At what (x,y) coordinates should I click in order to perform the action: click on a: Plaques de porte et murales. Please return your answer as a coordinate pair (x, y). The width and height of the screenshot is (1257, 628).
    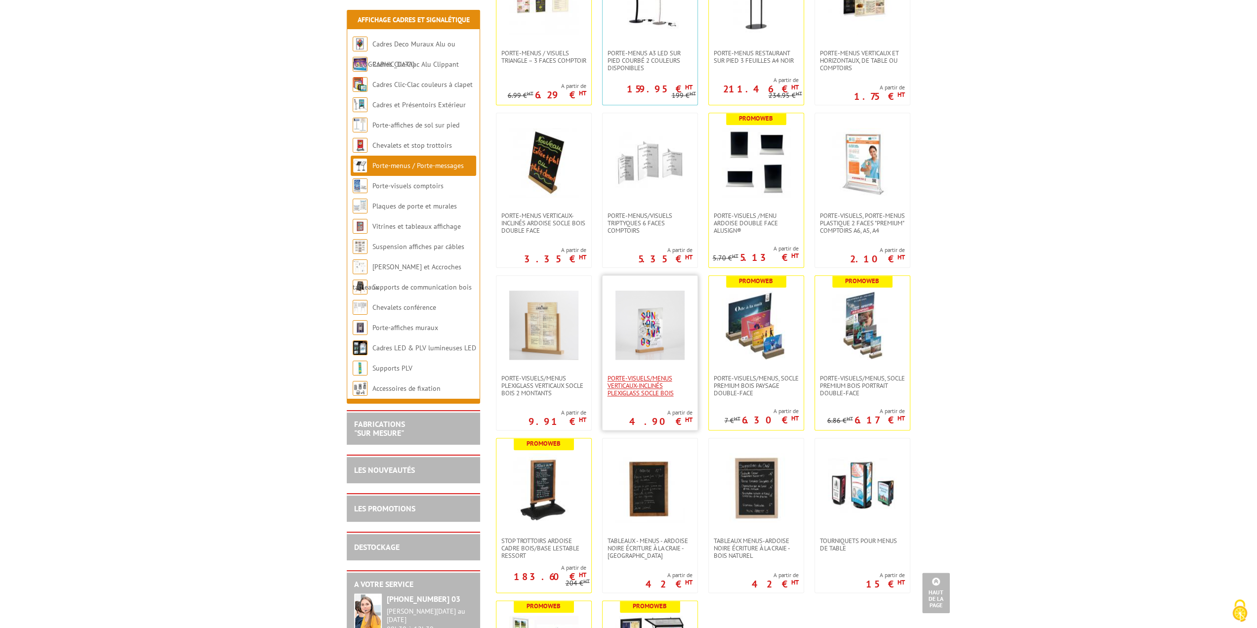
    Looking at the image, I should click on (414, 206).